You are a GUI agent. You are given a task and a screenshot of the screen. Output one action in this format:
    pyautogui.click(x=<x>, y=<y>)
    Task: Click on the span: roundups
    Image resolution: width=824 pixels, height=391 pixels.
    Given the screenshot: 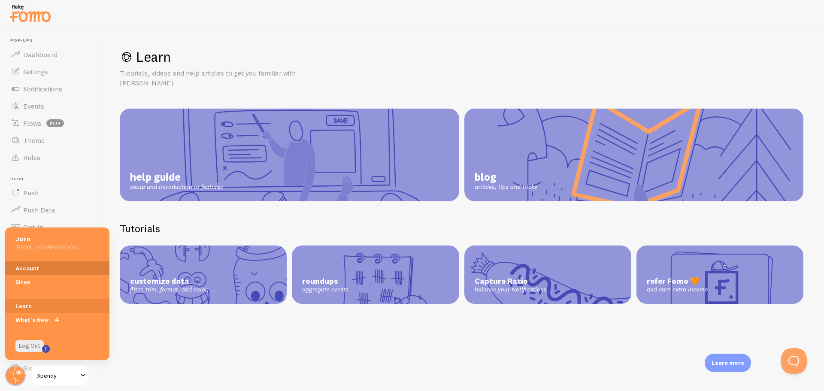 What is the action you would take?
    pyautogui.click(x=375, y=281)
    